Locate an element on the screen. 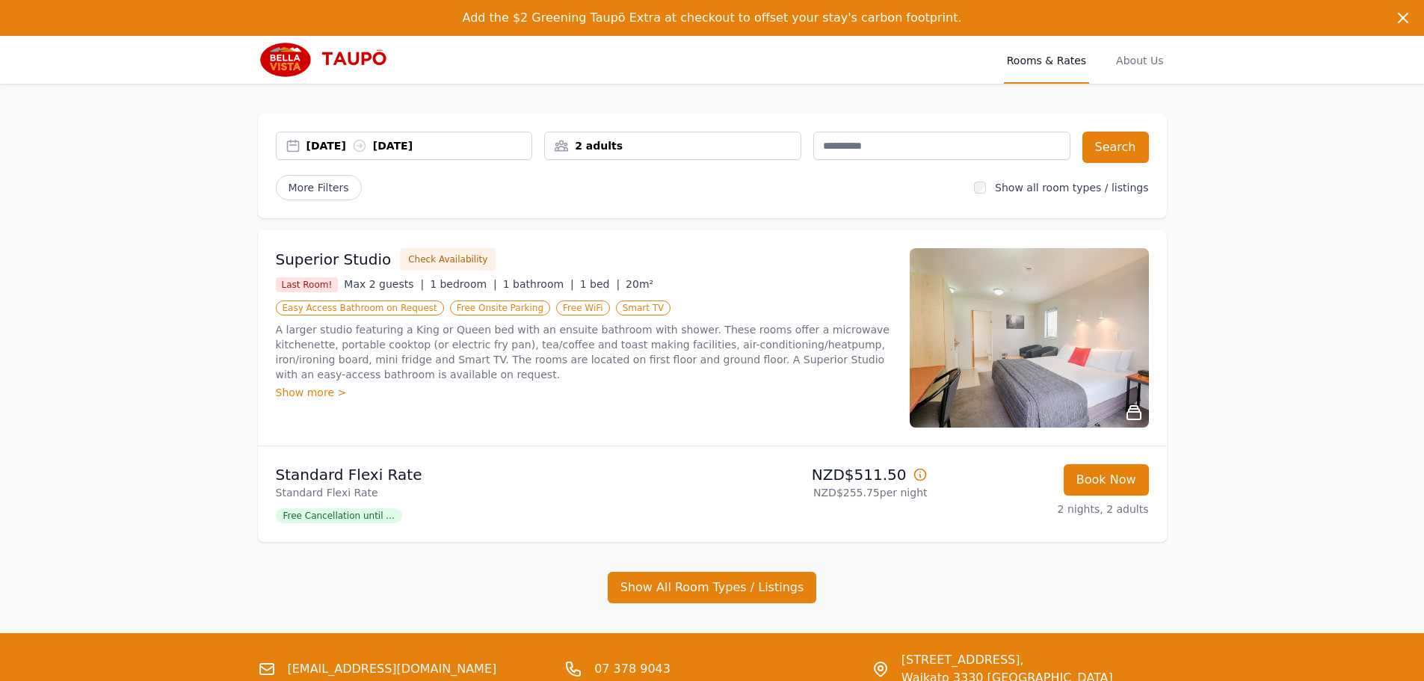 Image resolution: width=1424 pixels, height=681 pixels. button: Book Now is located at coordinates (1106, 480).